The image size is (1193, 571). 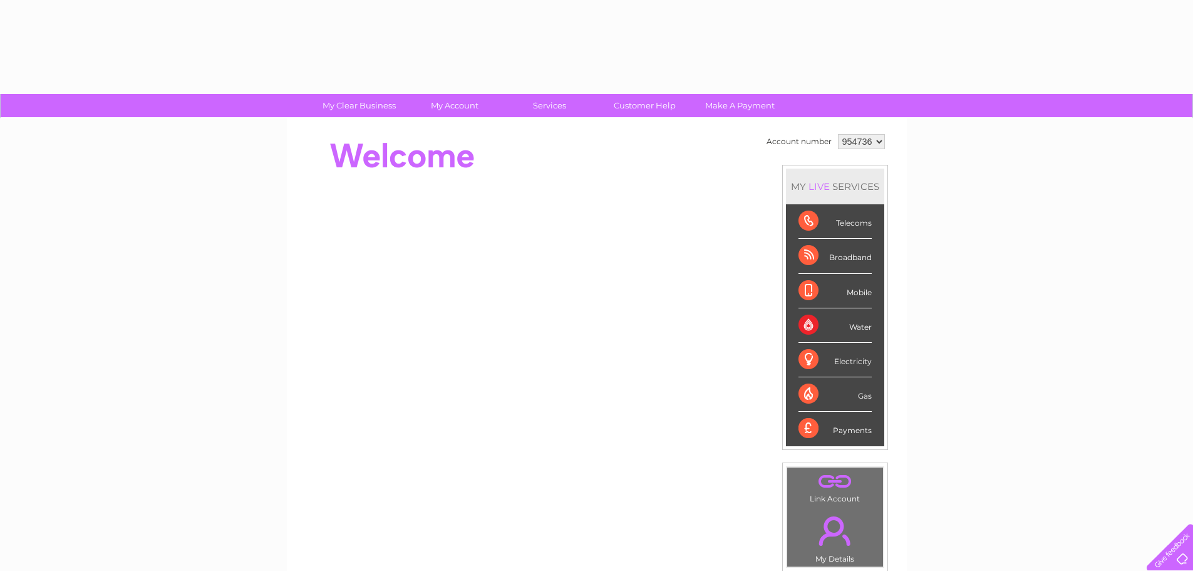 I want to click on a: My Clear Business, so click(x=359, y=105).